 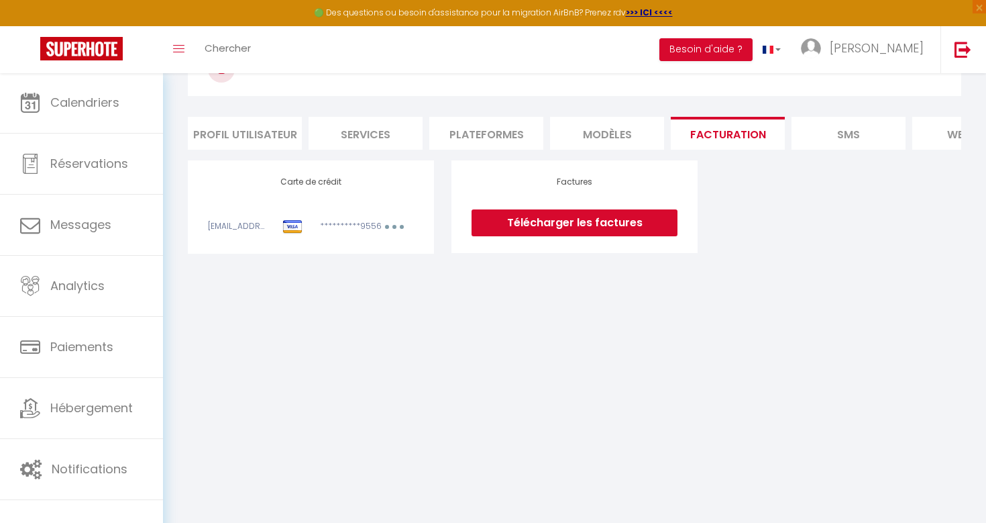 I want to click on span: Paiements, so click(x=82, y=346).